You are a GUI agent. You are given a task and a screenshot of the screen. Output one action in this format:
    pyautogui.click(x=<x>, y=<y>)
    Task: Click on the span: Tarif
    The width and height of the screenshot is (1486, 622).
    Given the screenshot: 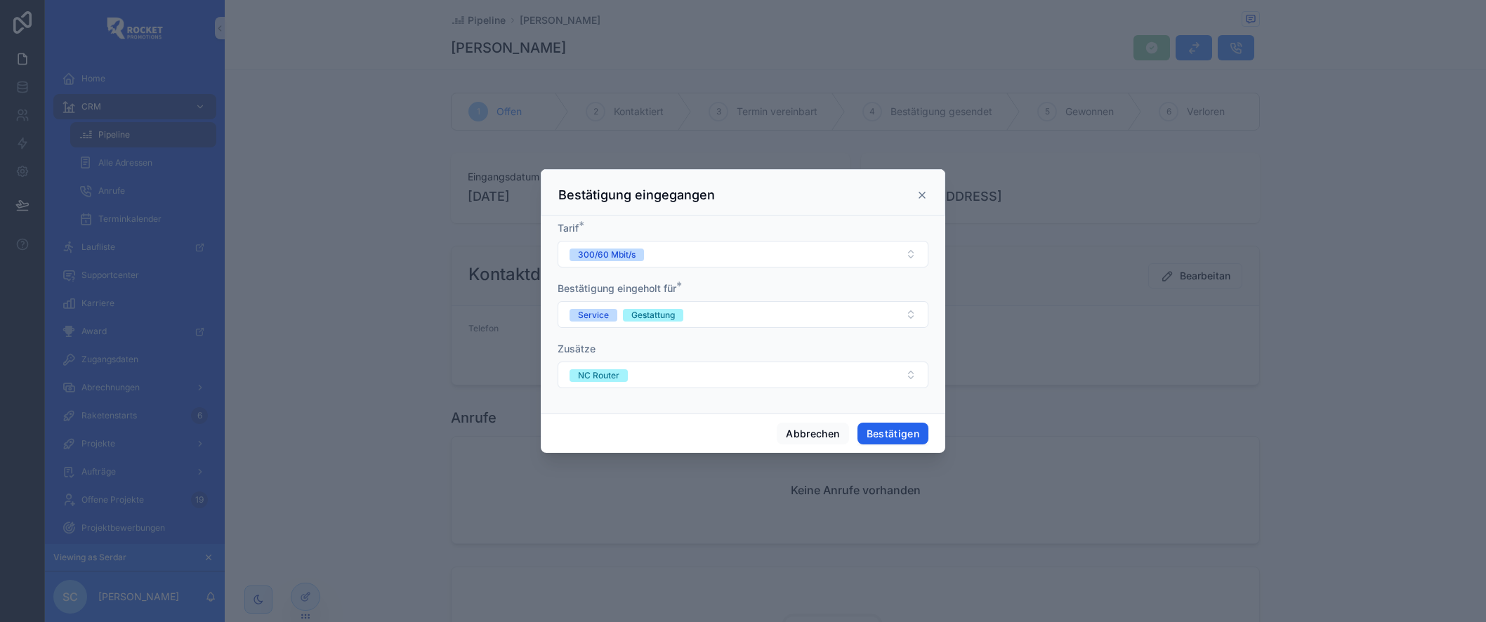 What is the action you would take?
    pyautogui.click(x=568, y=228)
    